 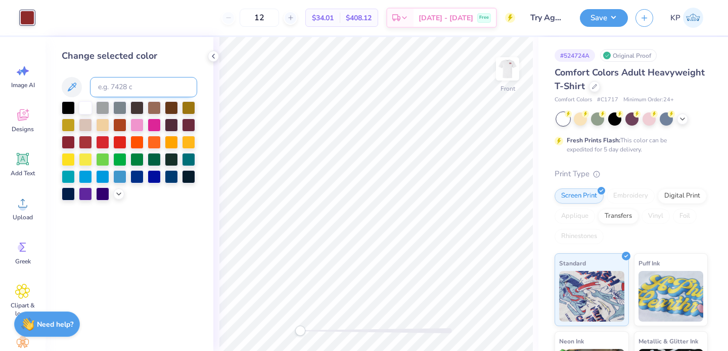 What do you see at coordinates (656, 216) in the screenshot?
I see `div: Vinyl` at bounding box center [656, 216].